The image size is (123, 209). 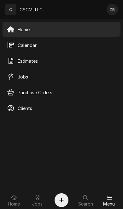 I want to click on span: Home, so click(x=67, y=29).